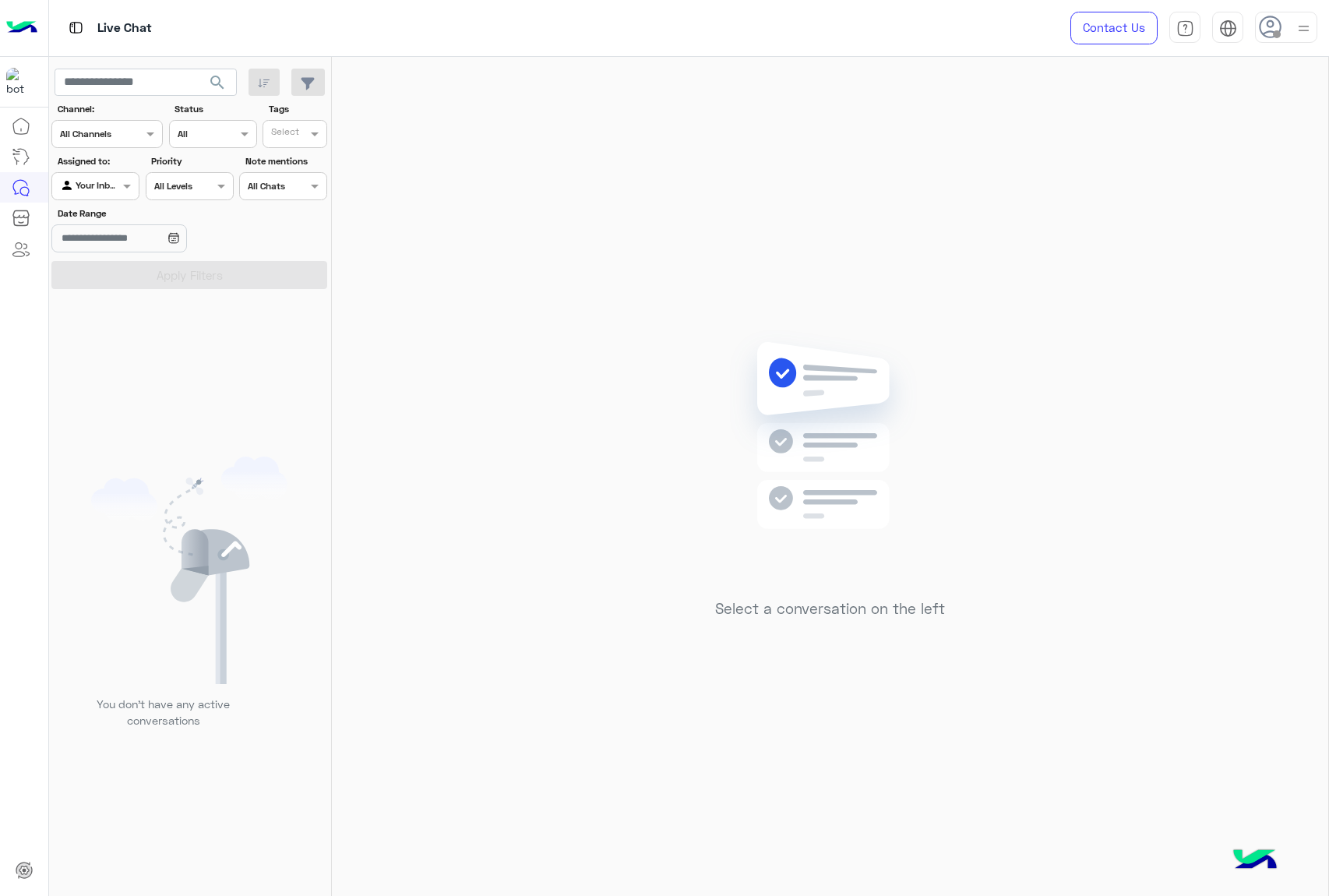 The height and width of the screenshot is (896, 1329). What do you see at coordinates (109, 109) in the screenshot?
I see `label: Channel:` at bounding box center [109, 109].